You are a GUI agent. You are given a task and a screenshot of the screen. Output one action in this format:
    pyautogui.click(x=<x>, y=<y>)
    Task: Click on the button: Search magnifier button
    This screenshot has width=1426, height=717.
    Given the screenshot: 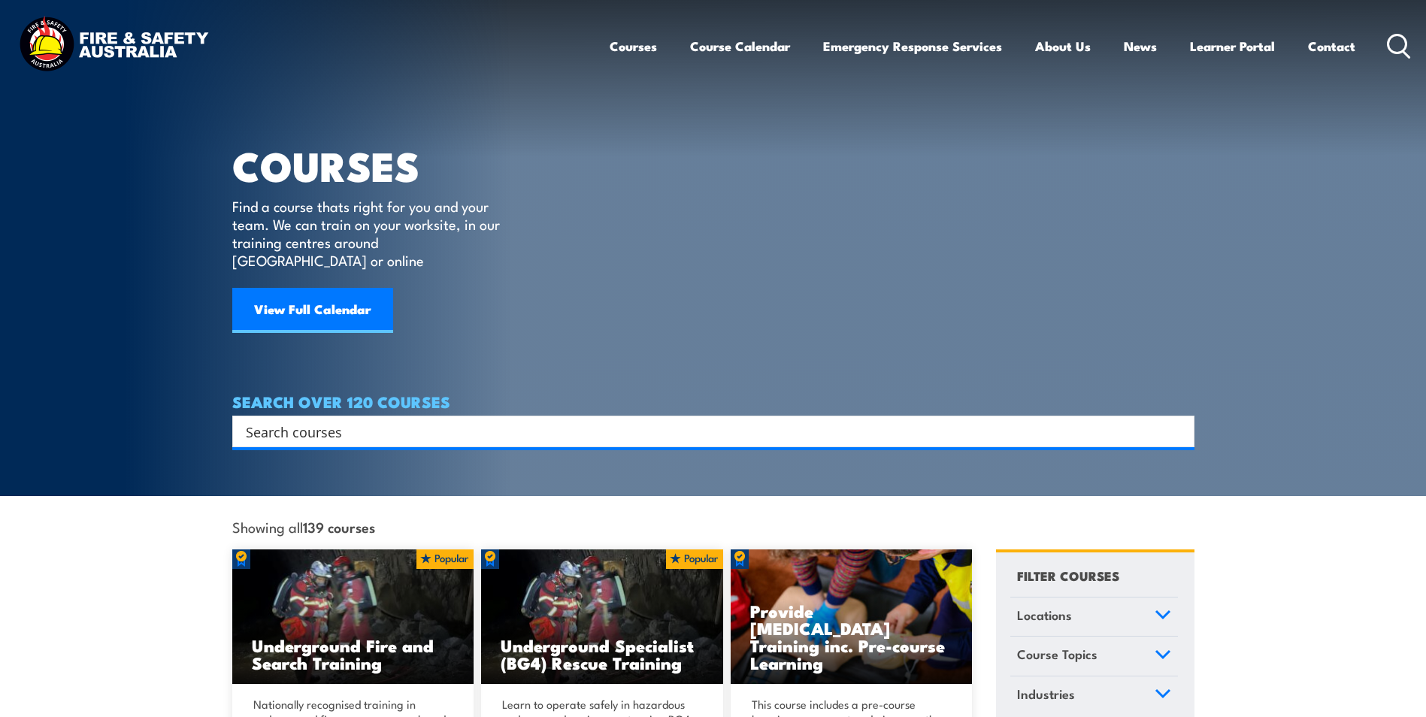 What is the action you would take?
    pyautogui.click(x=1178, y=431)
    